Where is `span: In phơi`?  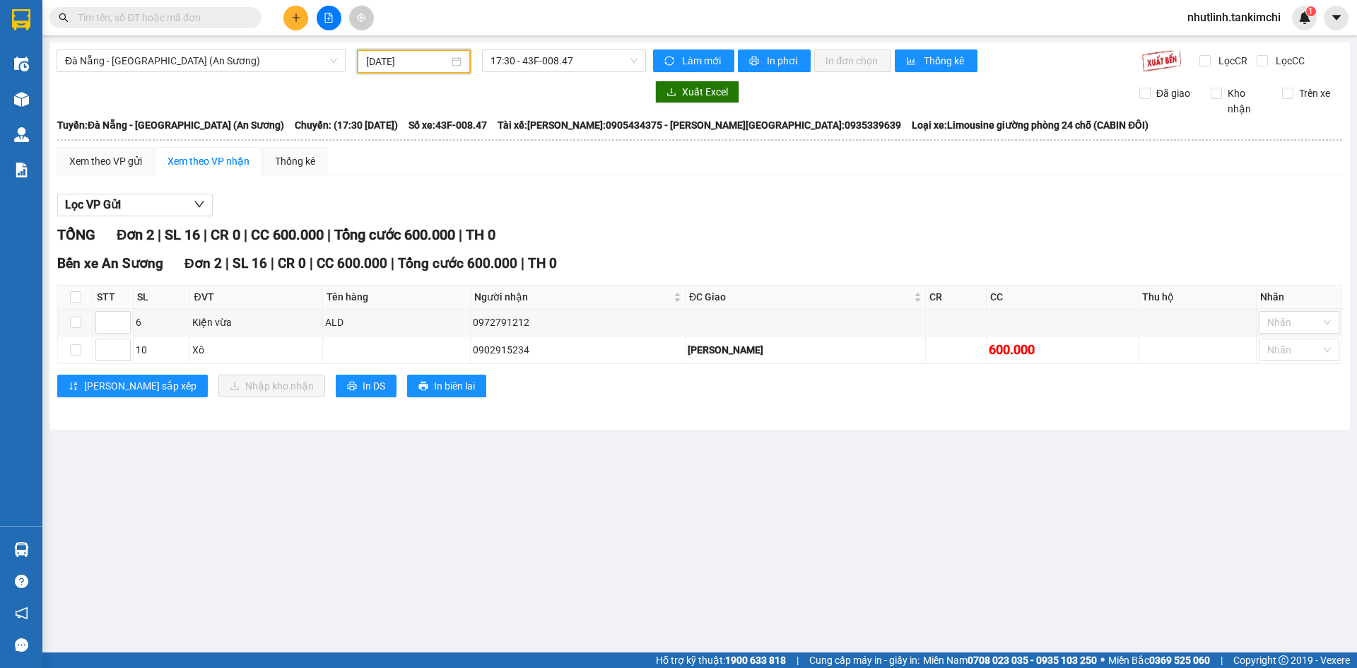
span: In phơi is located at coordinates (783, 61).